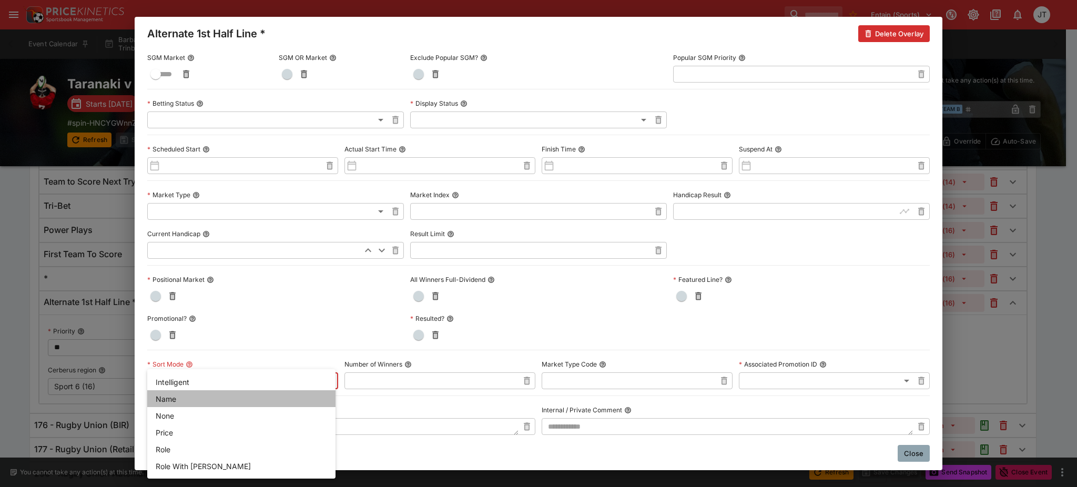 The image size is (1077, 487). Describe the element at coordinates (241, 416) in the screenshot. I see `li: None` at that location.